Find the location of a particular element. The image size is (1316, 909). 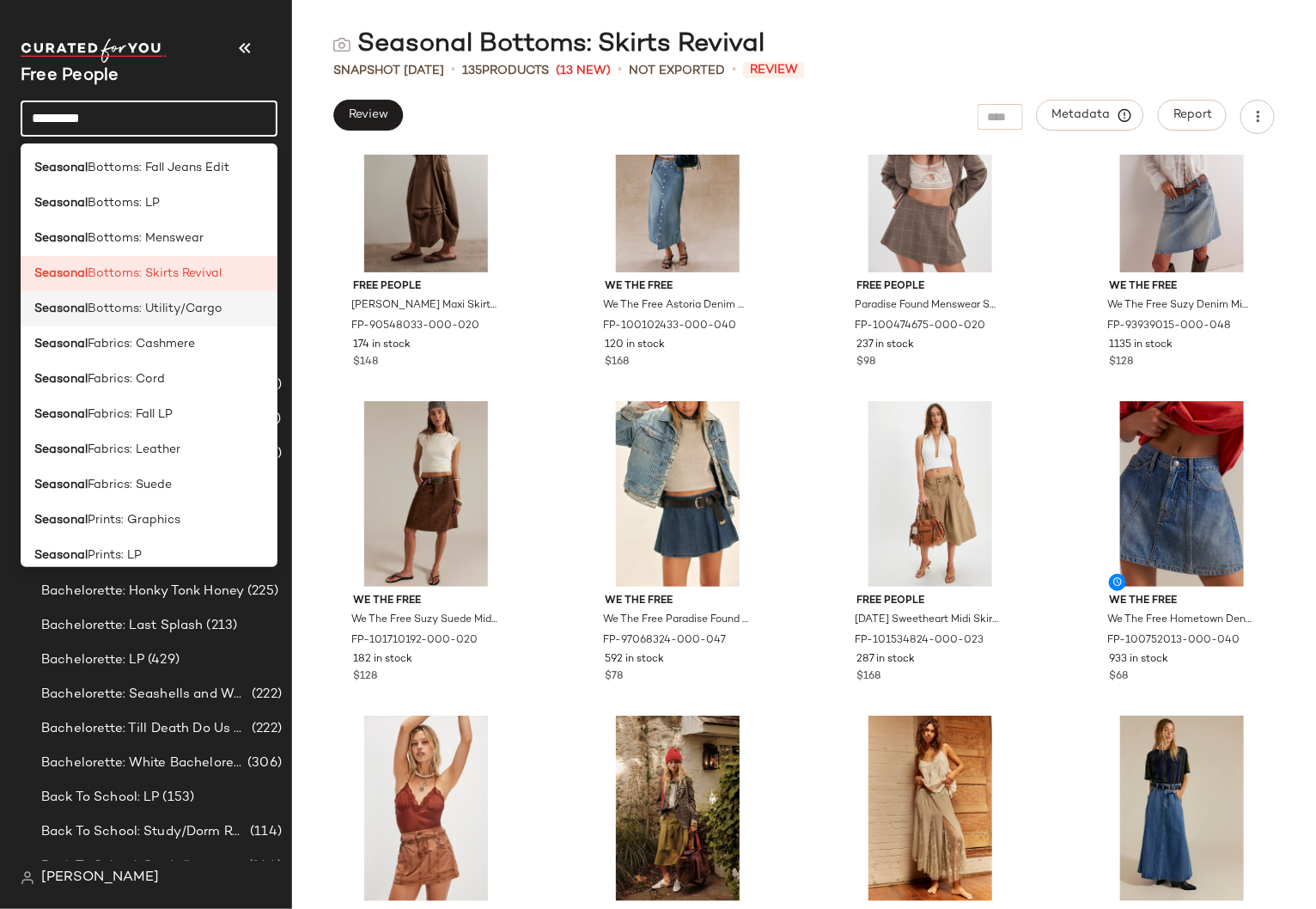

img: 101534824_030_d is located at coordinates (678, 808).